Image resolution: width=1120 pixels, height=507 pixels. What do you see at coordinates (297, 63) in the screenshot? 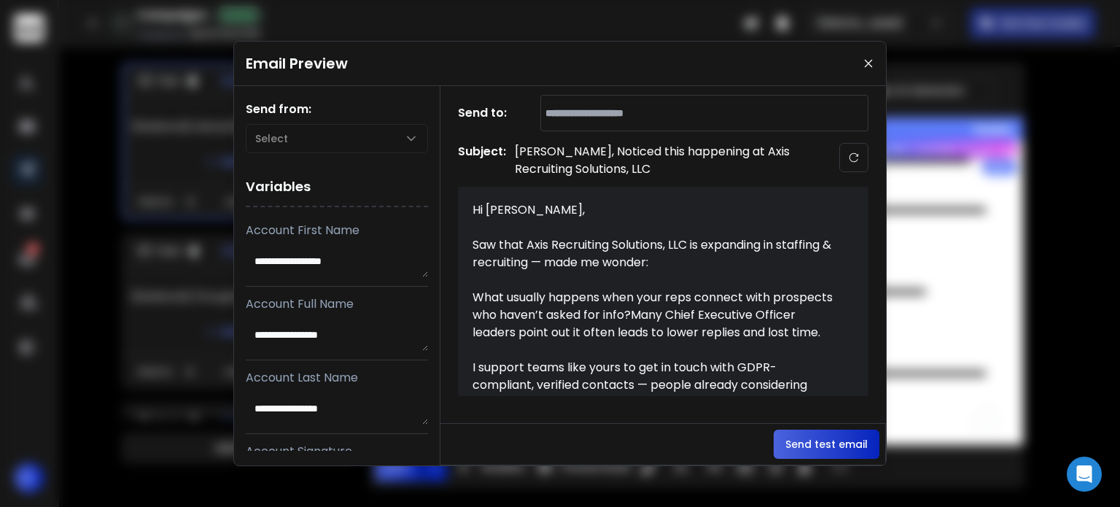
I see `h1: Email Preview` at bounding box center [297, 63].